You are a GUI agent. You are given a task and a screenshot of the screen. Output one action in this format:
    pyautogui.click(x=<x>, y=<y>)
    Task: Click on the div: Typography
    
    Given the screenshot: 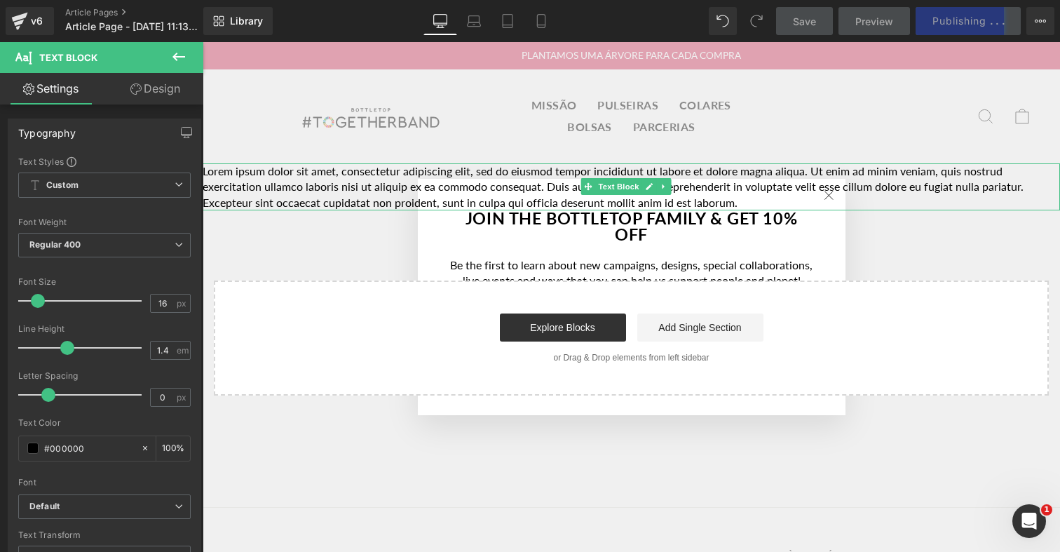 What is the action you would take?
    pyautogui.click(x=47, y=129)
    